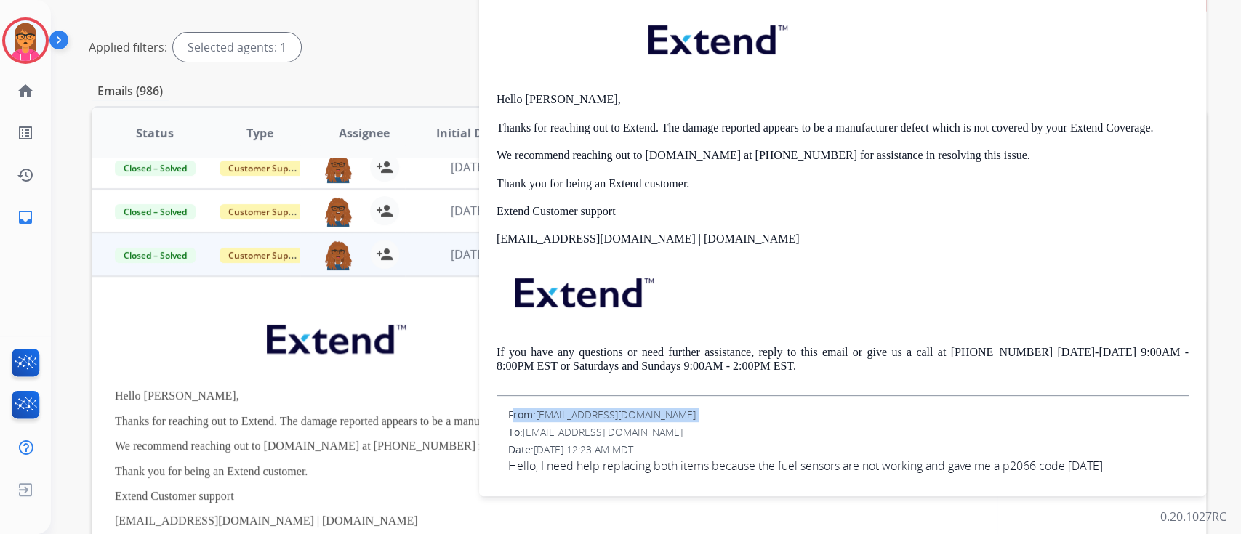  Describe the element at coordinates (25, 175) in the screenshot. I see `mat-icon: history` at that location.